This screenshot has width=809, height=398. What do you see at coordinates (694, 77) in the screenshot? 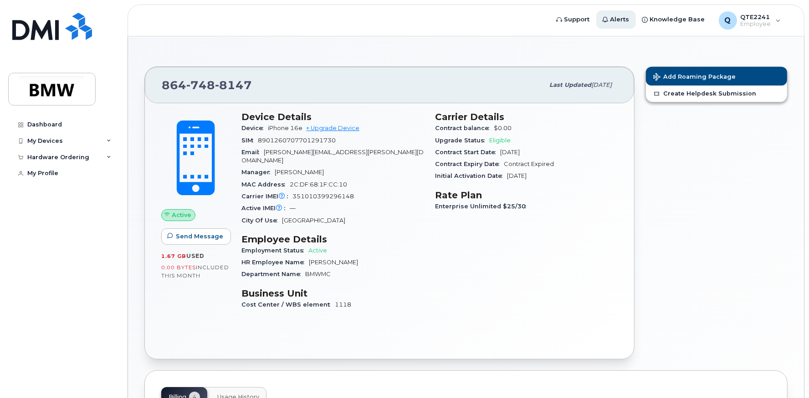
I see `span: Add Roaming Package` at bounding box center [694, 77].